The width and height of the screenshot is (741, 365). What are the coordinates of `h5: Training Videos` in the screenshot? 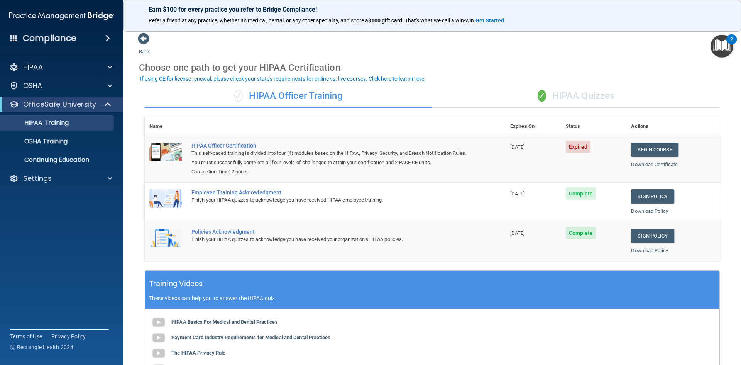 It's located at (176, 283).